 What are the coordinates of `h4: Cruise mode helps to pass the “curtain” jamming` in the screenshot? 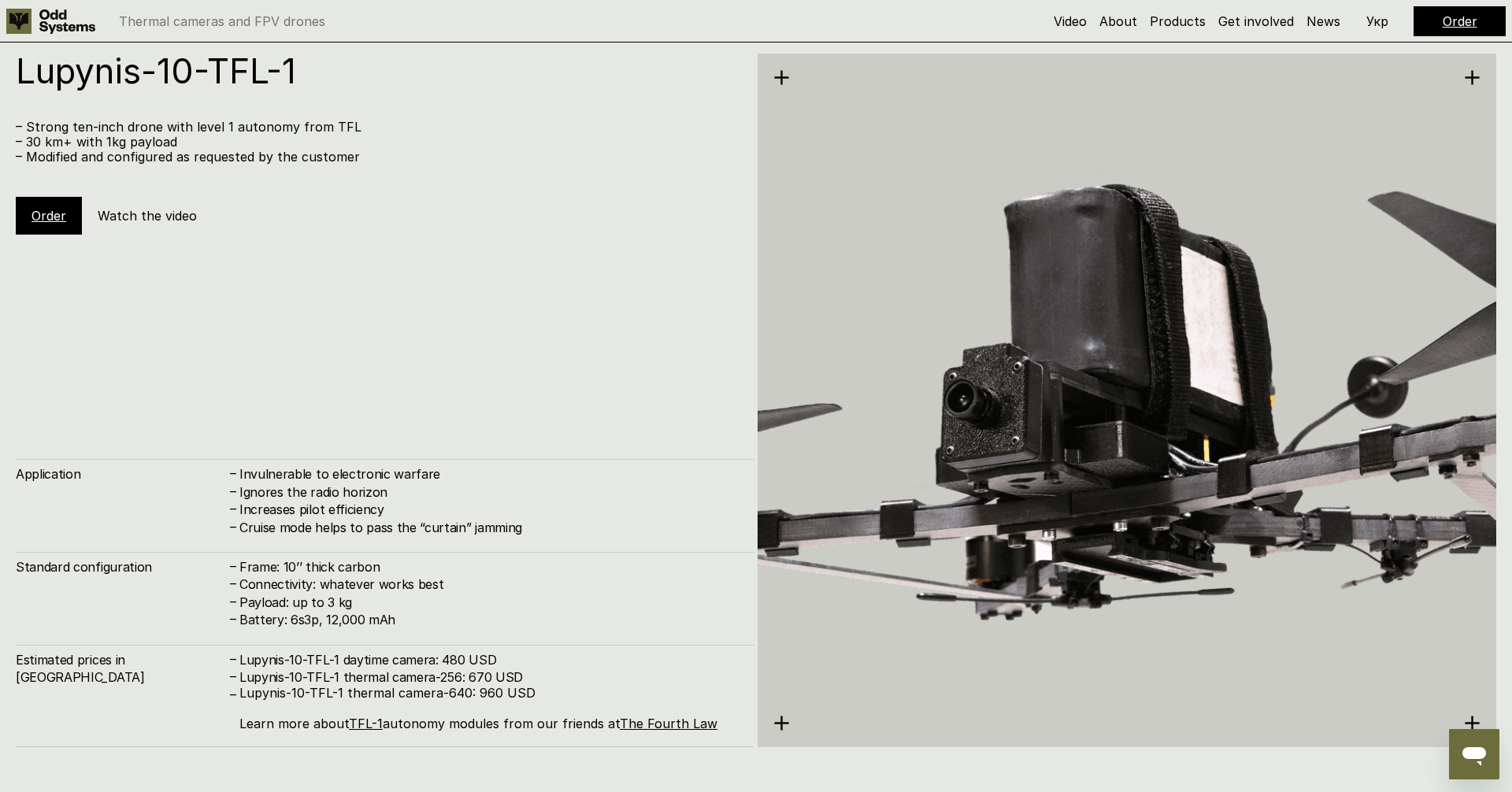 It's located at (489, 528).